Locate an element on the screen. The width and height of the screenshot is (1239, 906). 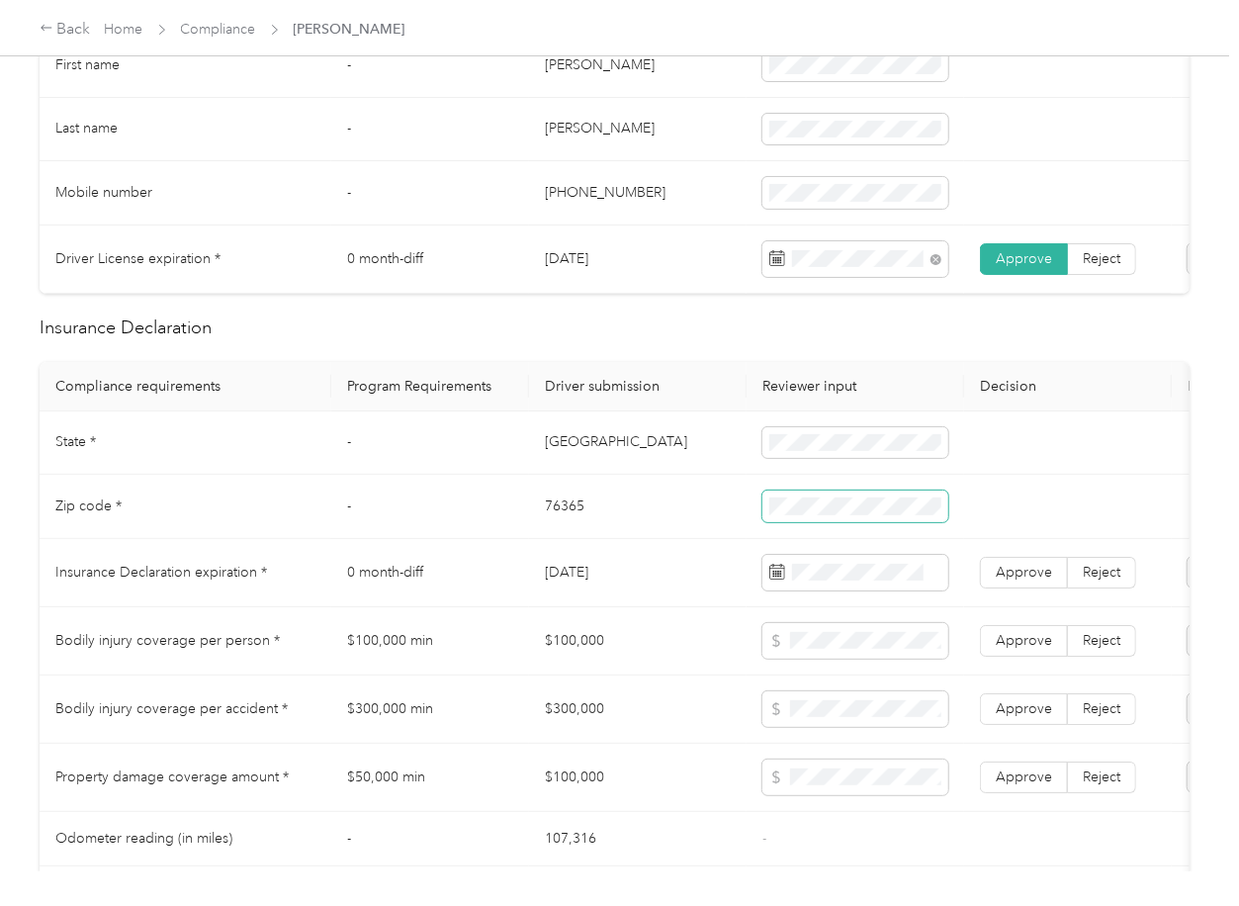
td: $100,000 min is located at coordinates (430, 641).